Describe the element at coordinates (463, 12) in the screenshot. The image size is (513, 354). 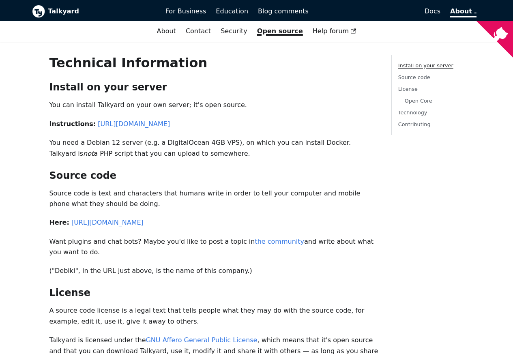
I see `span: About` at that location.